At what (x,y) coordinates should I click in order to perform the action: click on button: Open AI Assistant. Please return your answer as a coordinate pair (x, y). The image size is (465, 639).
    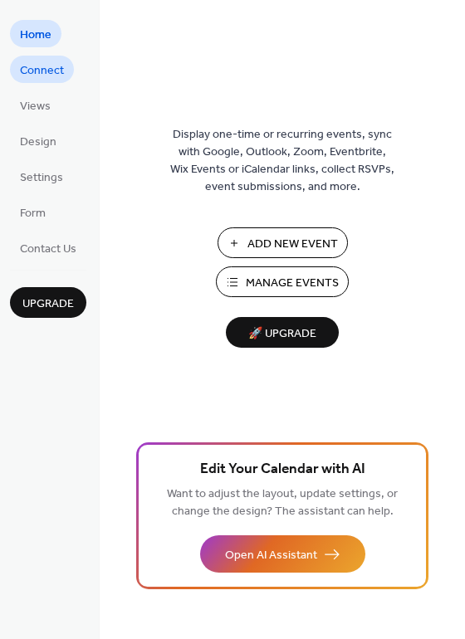
    Looking at the image, I should click on (282, 554).